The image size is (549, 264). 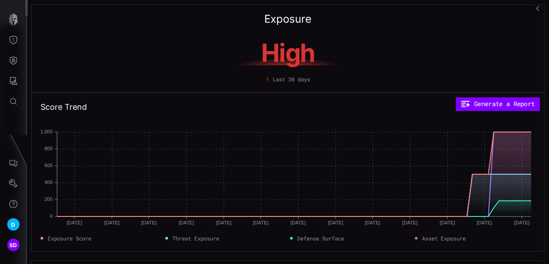 What do you see at coordinates (13, 225) in the screenshot?
I see `button: D` at bounding box center [13, 225].